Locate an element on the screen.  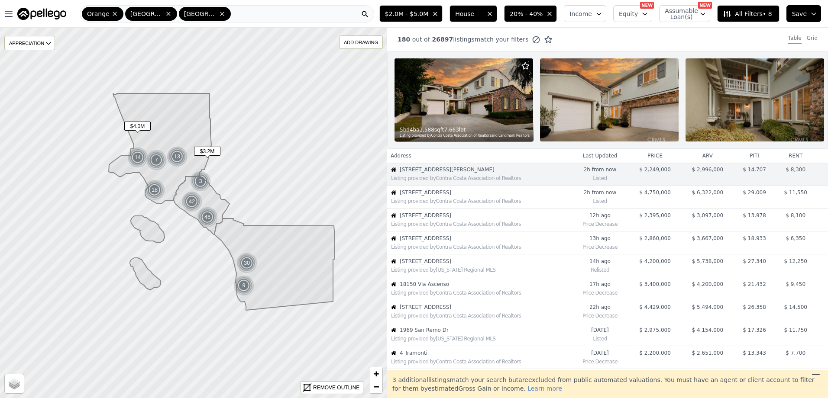
button: Save is located at coordinates (804, 13).